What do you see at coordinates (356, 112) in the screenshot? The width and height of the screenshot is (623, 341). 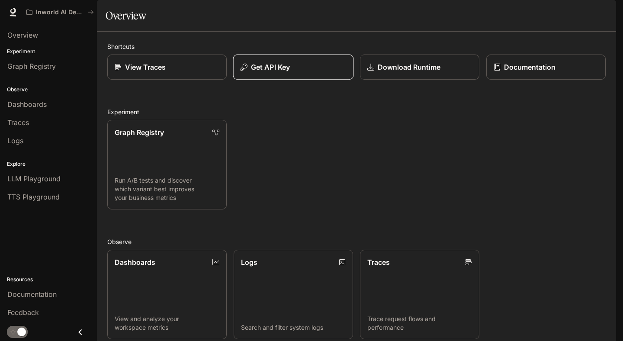 I see `h2: Experiment` at bounding box center [356, 112].